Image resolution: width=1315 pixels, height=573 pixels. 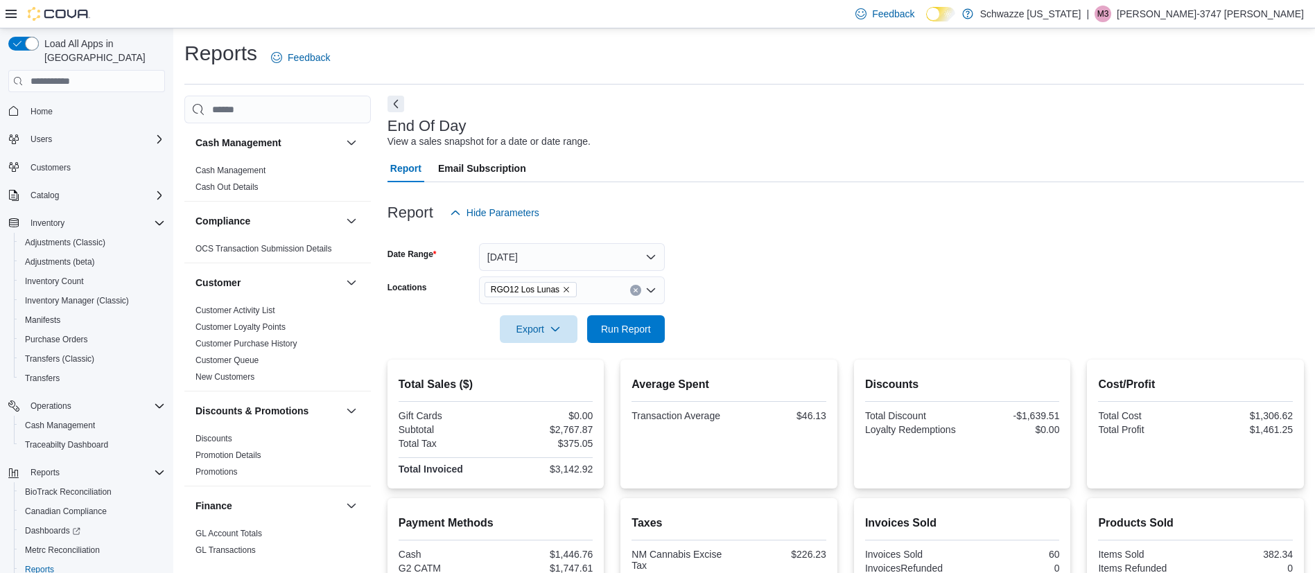 I want to click on div: -$1,639.51, so click(x=1012, y=416).